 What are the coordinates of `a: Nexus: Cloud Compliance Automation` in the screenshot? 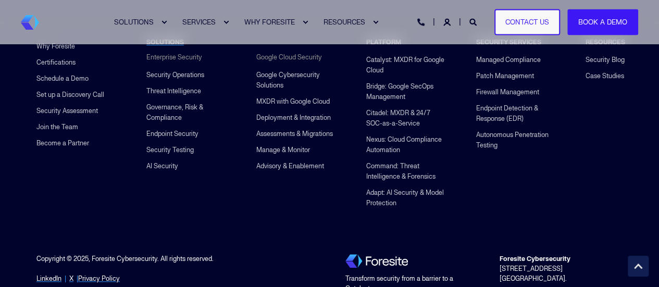 It's located at (405, 145).